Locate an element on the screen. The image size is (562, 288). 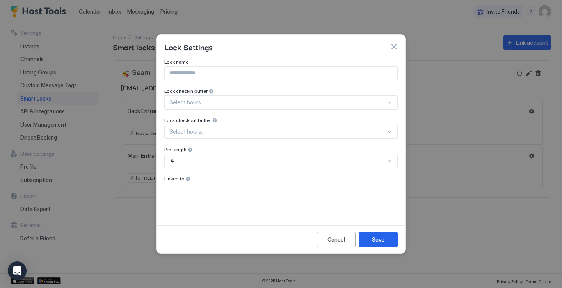
div: Cancel is located at coordinates (336, 240).